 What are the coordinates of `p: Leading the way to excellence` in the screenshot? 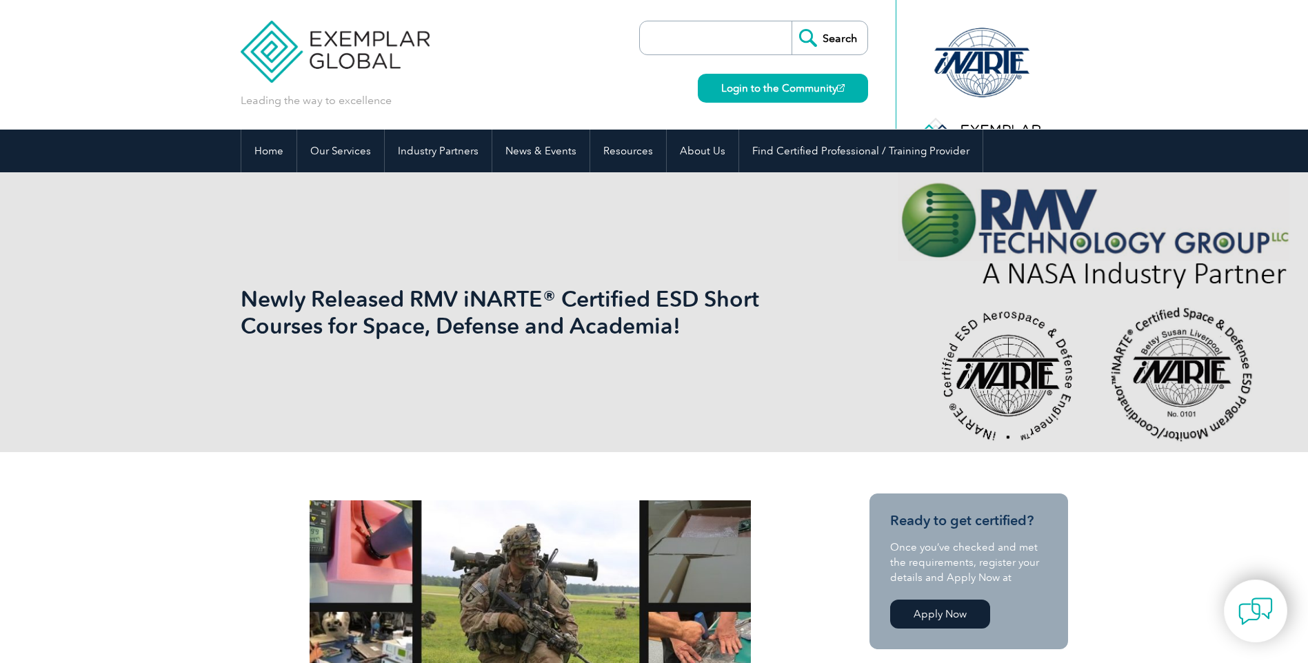 It's located at (316, 101).